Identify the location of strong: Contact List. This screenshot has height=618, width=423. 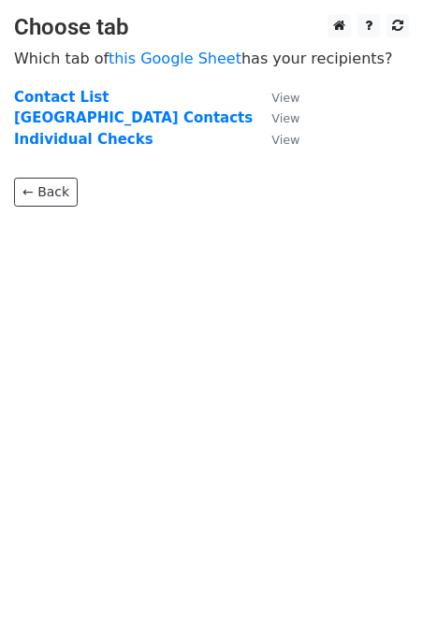
(61, 97).